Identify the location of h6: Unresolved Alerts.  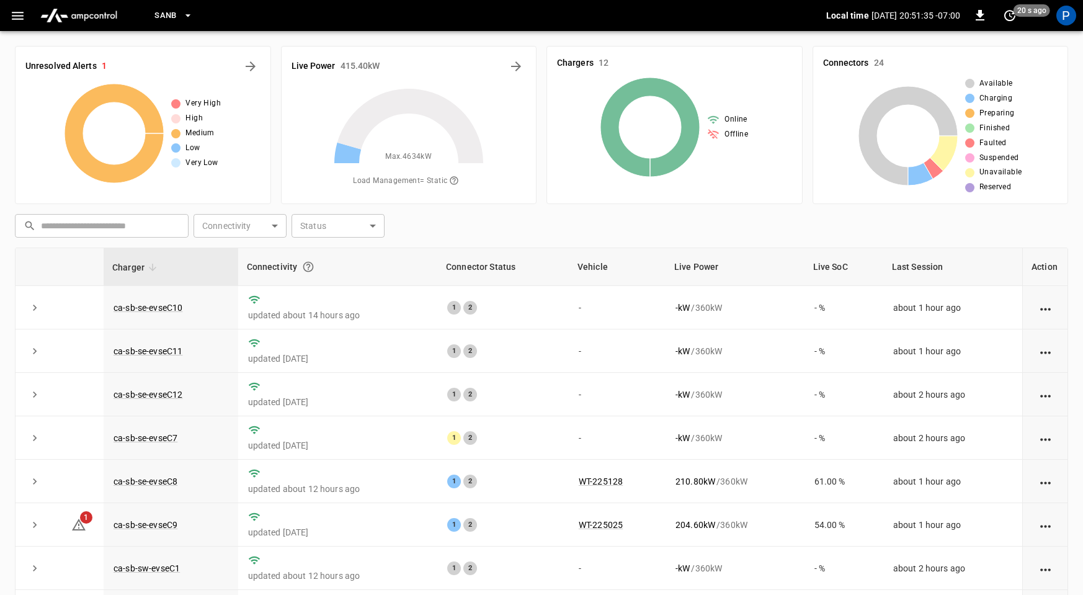
(61, 66).